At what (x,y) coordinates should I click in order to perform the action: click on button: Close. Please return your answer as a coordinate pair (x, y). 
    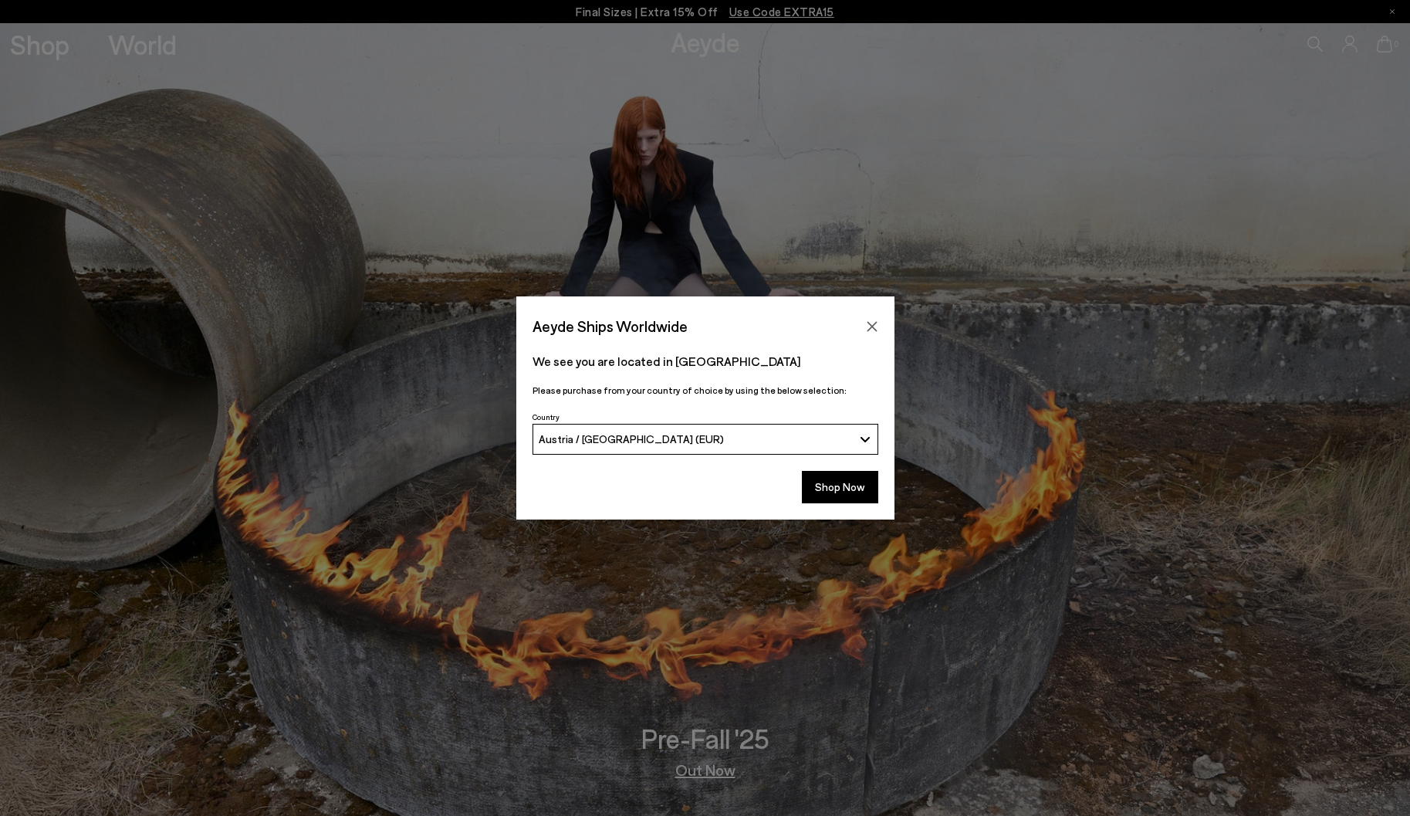
    Looking at the image, I should click on (872, 326).